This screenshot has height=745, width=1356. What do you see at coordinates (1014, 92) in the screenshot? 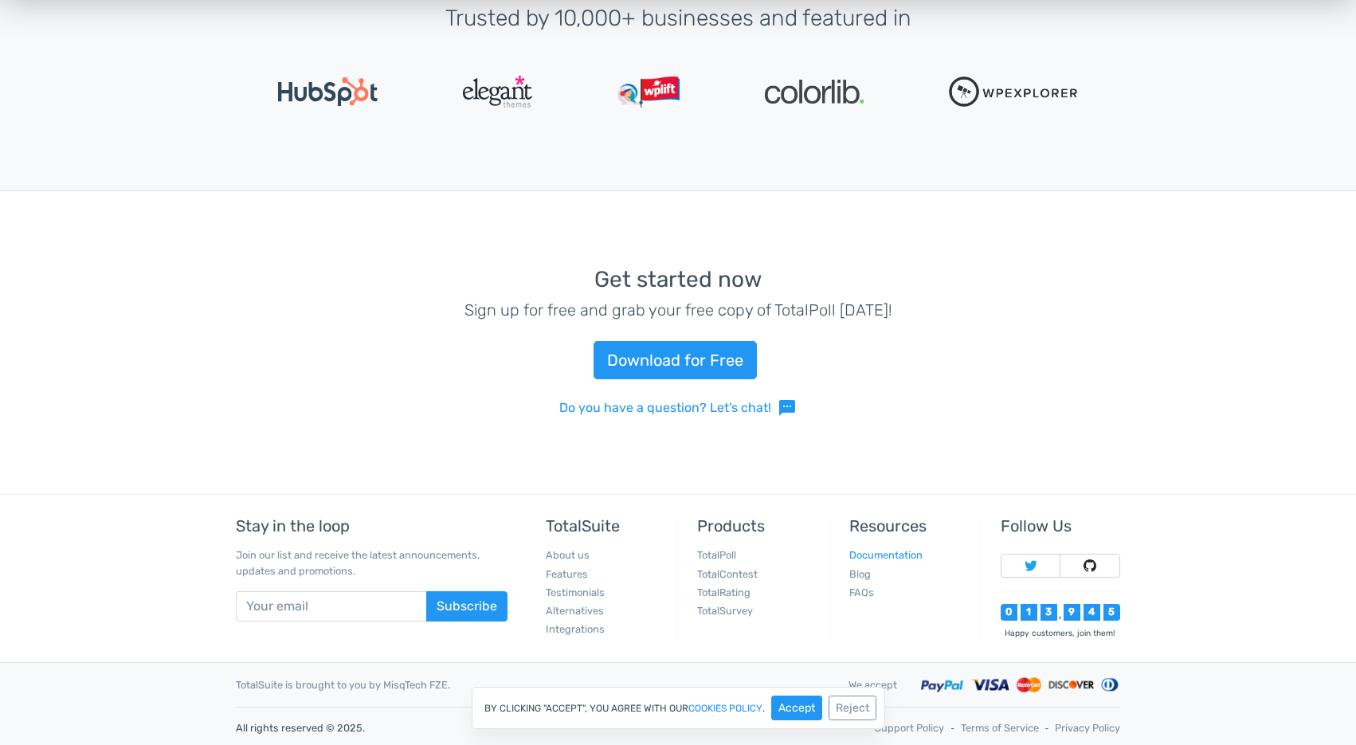
I see `img: WPExplorer` at bounding box center [1014, 92].